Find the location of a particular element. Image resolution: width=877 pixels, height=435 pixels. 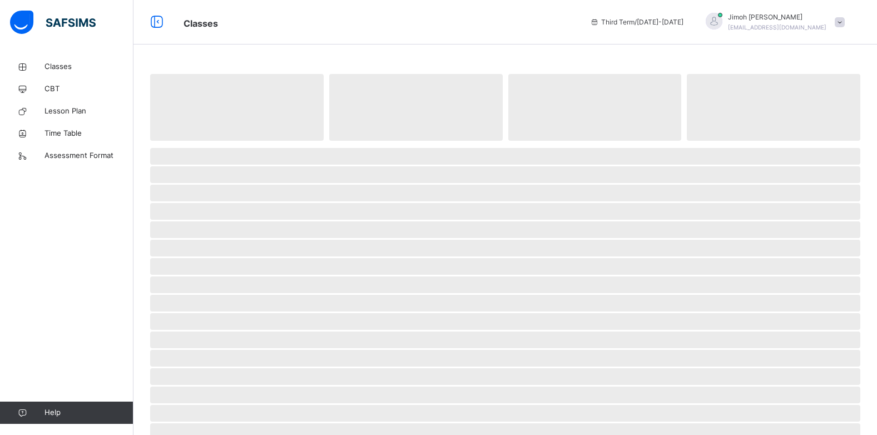

span: Assessment Format is located at coordinates (89, 156).